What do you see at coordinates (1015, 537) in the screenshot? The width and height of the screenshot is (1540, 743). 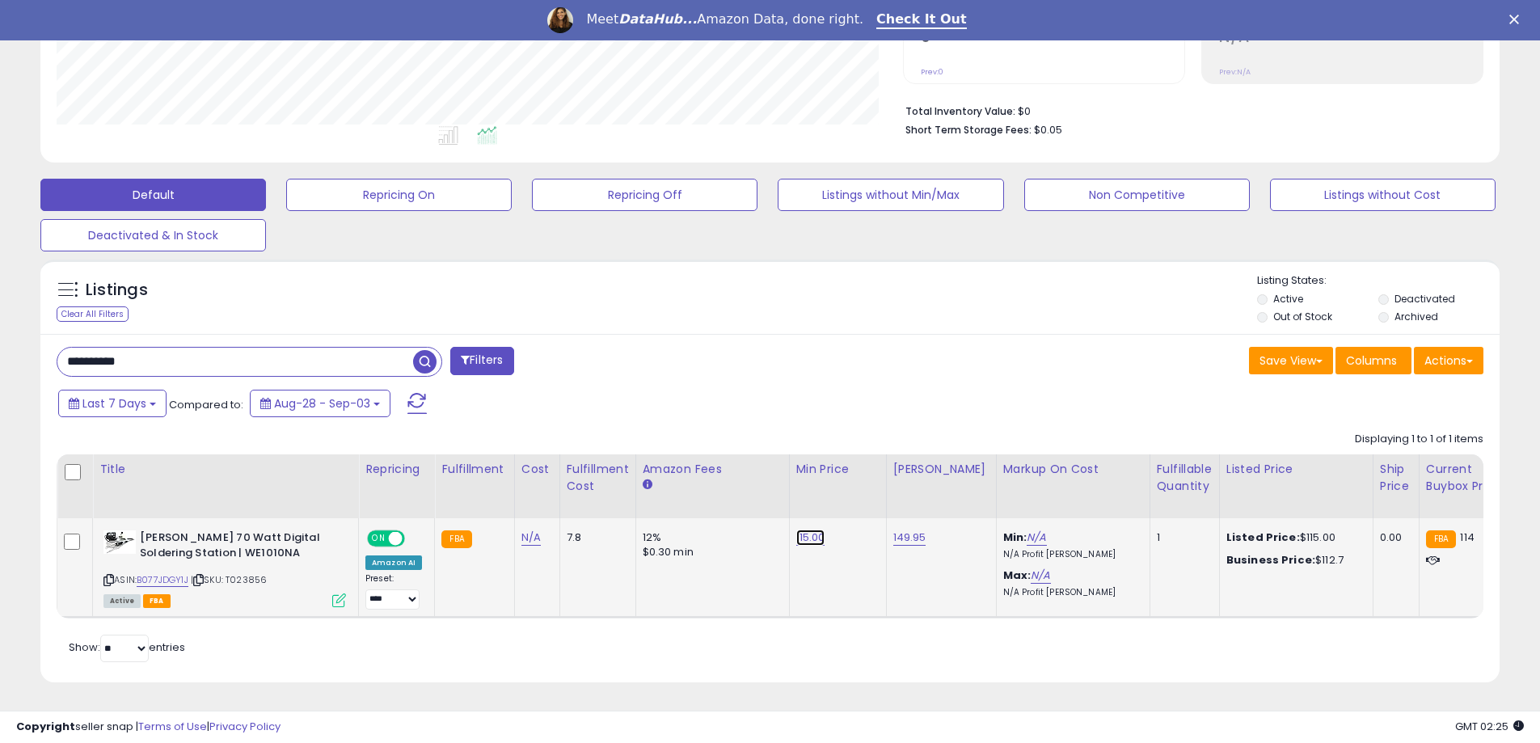 I see `b: Min:` at bounding box center [1015, 537].